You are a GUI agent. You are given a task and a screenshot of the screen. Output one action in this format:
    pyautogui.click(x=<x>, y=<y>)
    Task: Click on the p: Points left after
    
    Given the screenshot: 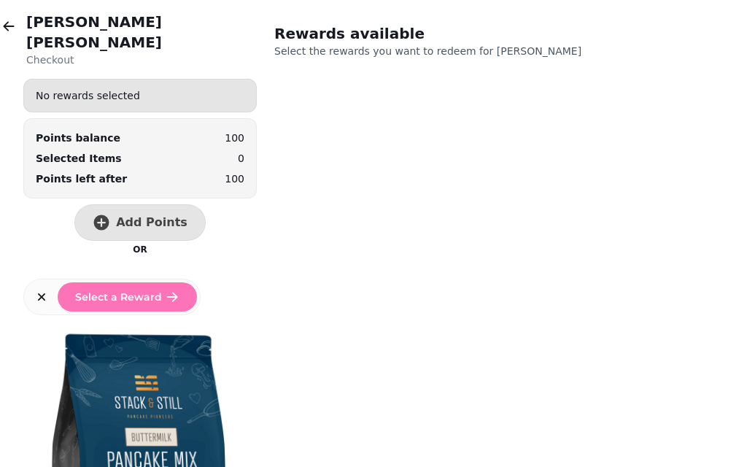 What is the action you would take?
    pyautogui.click(x=81, y=179)
    